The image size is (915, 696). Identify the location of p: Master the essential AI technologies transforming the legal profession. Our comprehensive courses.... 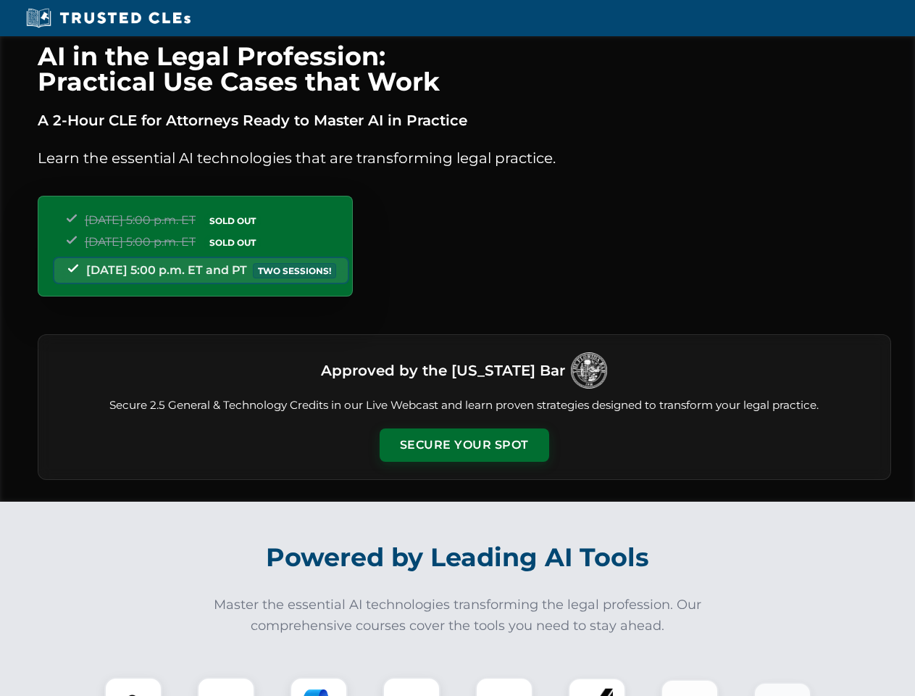
(458, 615).